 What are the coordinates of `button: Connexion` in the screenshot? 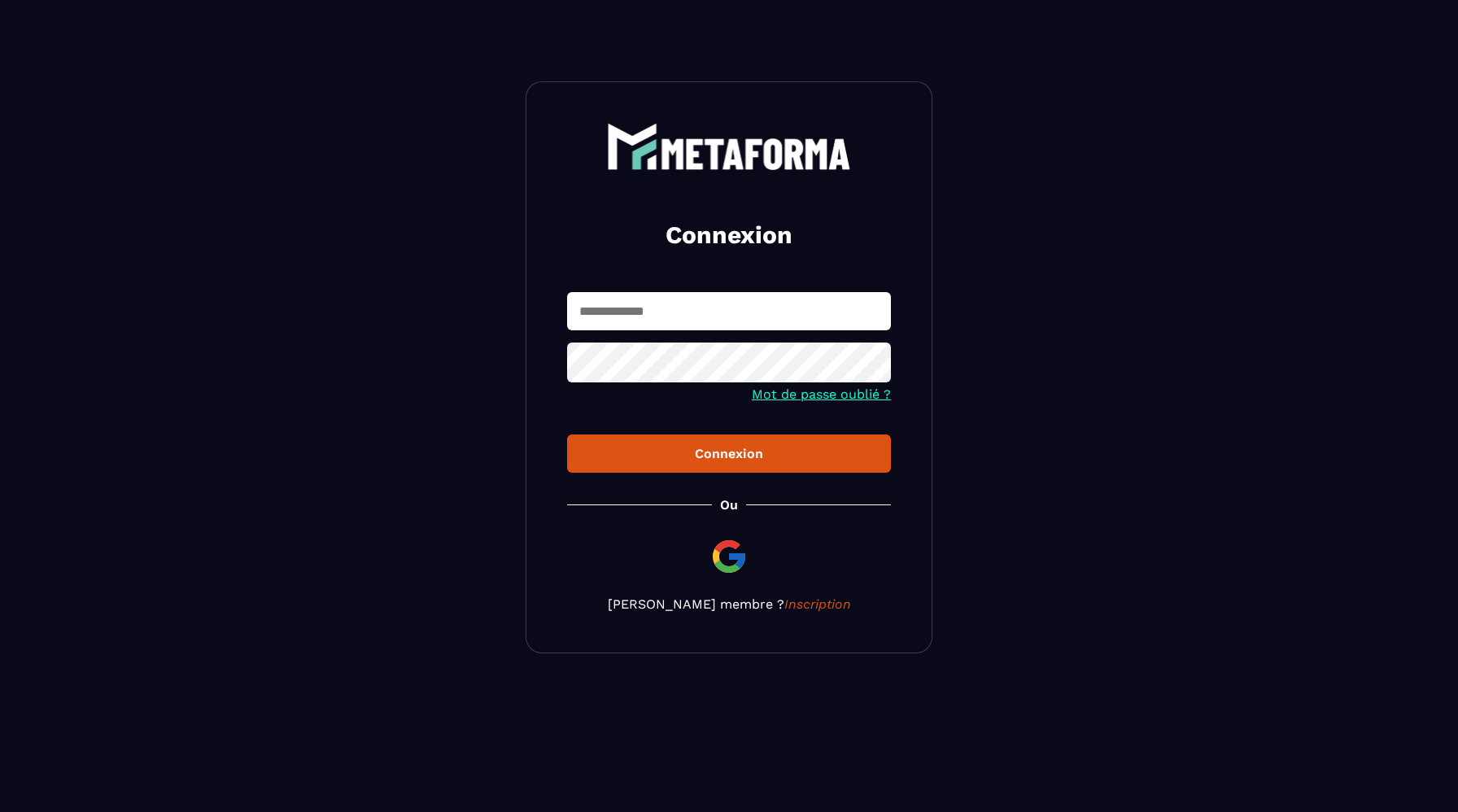 It's located at (729, 453).